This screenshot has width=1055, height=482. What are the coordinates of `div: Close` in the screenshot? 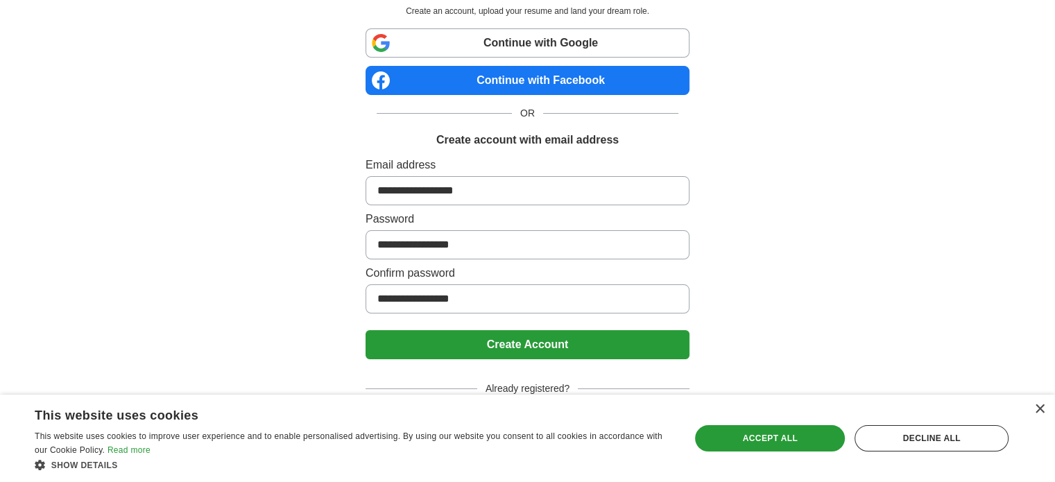 It's located at (1039, 409).